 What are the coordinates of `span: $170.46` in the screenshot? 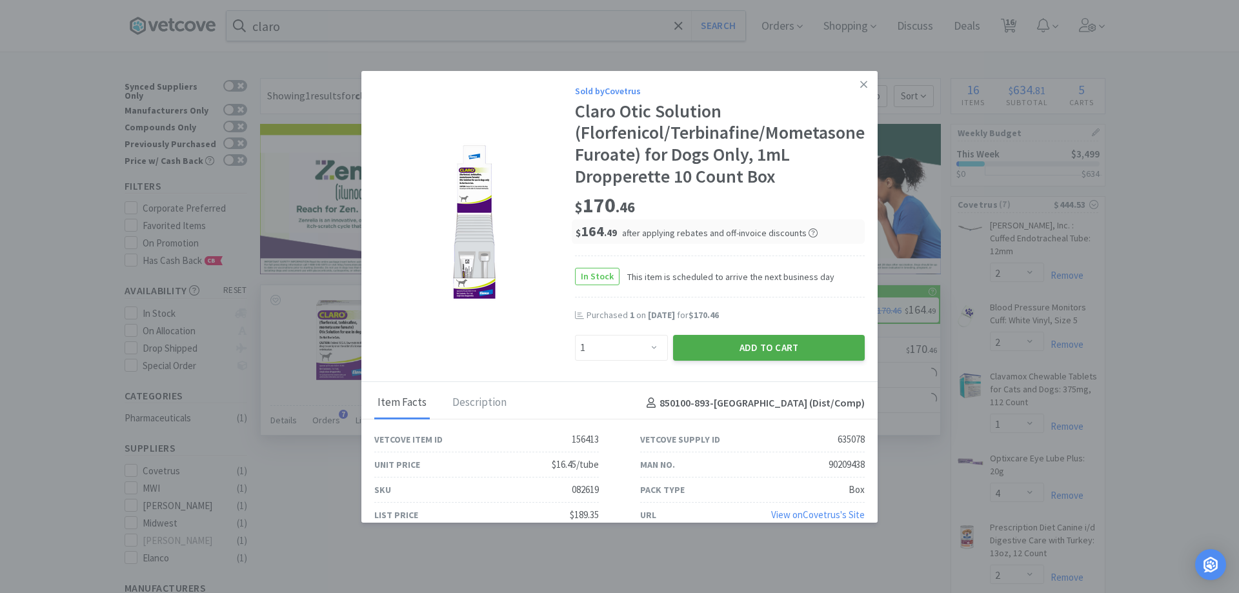 It's located at (703, 315).